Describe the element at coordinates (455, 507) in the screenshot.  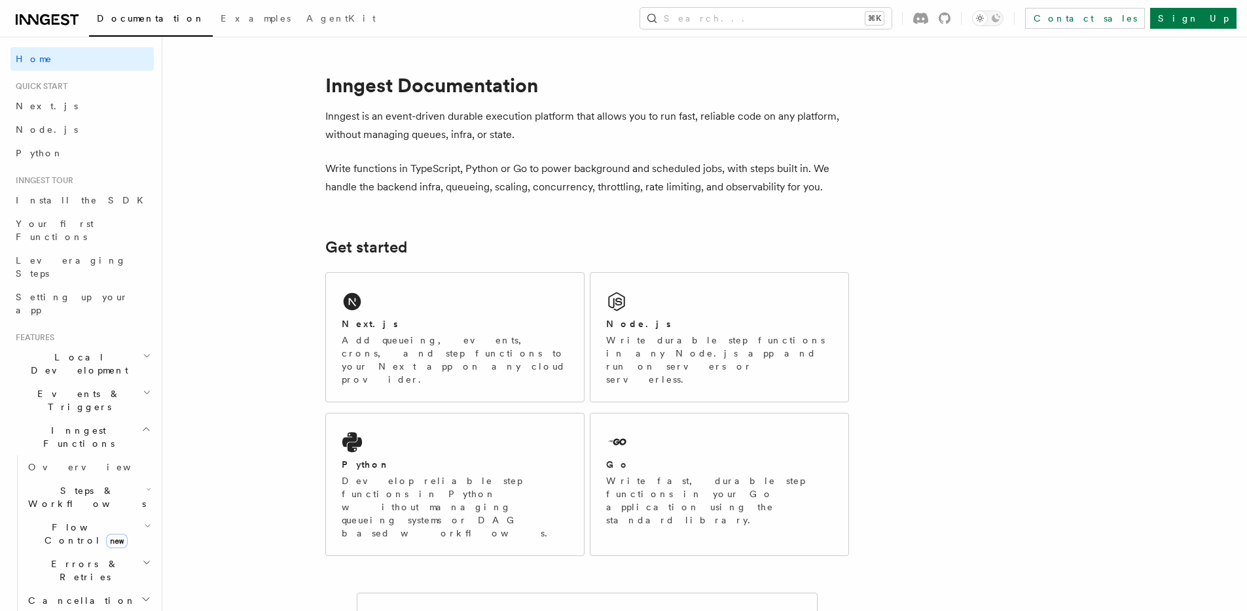
I see `p: Develop reliable step functions in Python without managing queueing systems or DAG based workflows.` at that location.